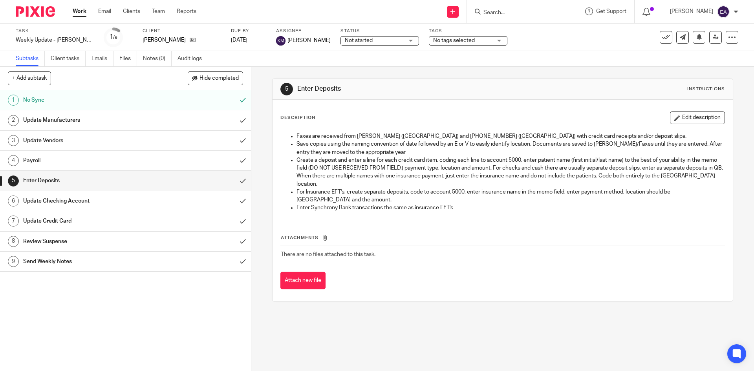 This screenshot has height=371, width=754. What do you see at coordinates (29, 78) in the screenshot?
I see `button: + Add subtask` at bounding box center [29, 78].